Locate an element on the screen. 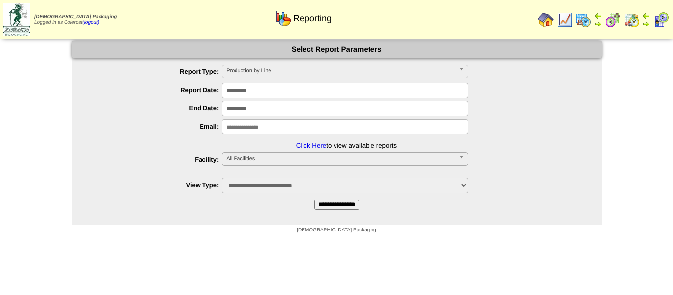 The width and height of the screenshot is (673, 295). span: All Facilities is located at coordinates (340, 159).